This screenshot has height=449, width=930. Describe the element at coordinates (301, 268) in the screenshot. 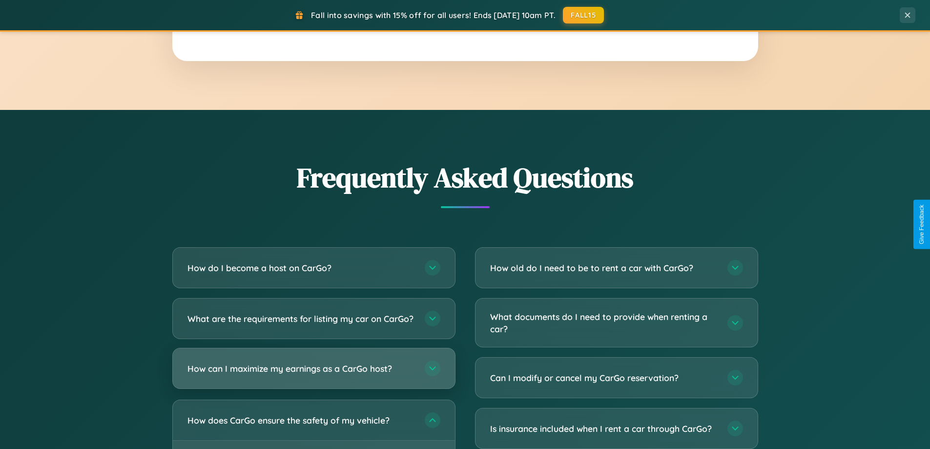

I see `h3: How do I become a host on CarGo?` at that location.